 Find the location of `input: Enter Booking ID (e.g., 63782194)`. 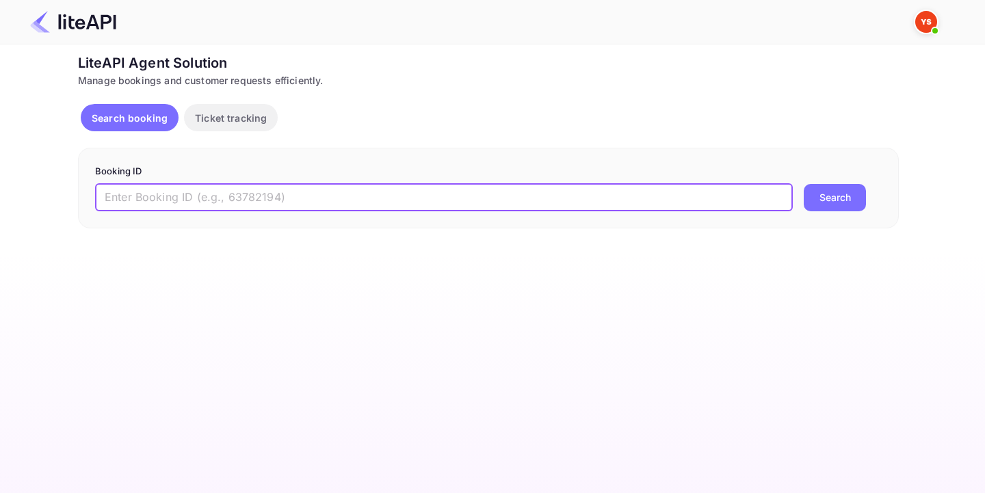

input: Enter Booking ID (e.g., 63782194) is located at coordinates (444, 198).